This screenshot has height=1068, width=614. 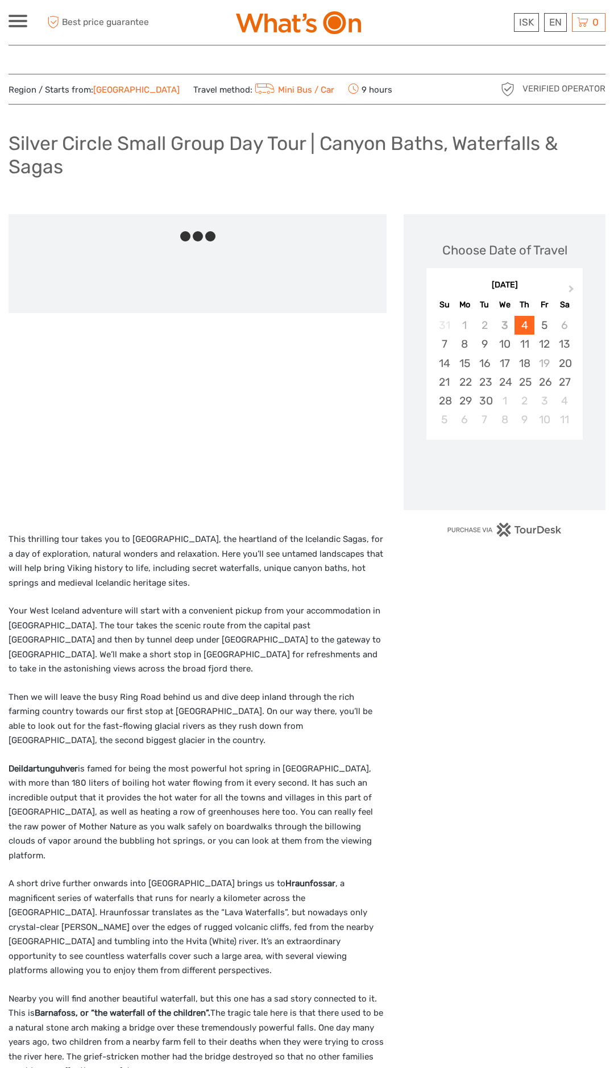 What do you see at coordinates (595, 22) in the screenshot?
I see `span: 0` at bounding box center [595, 22].